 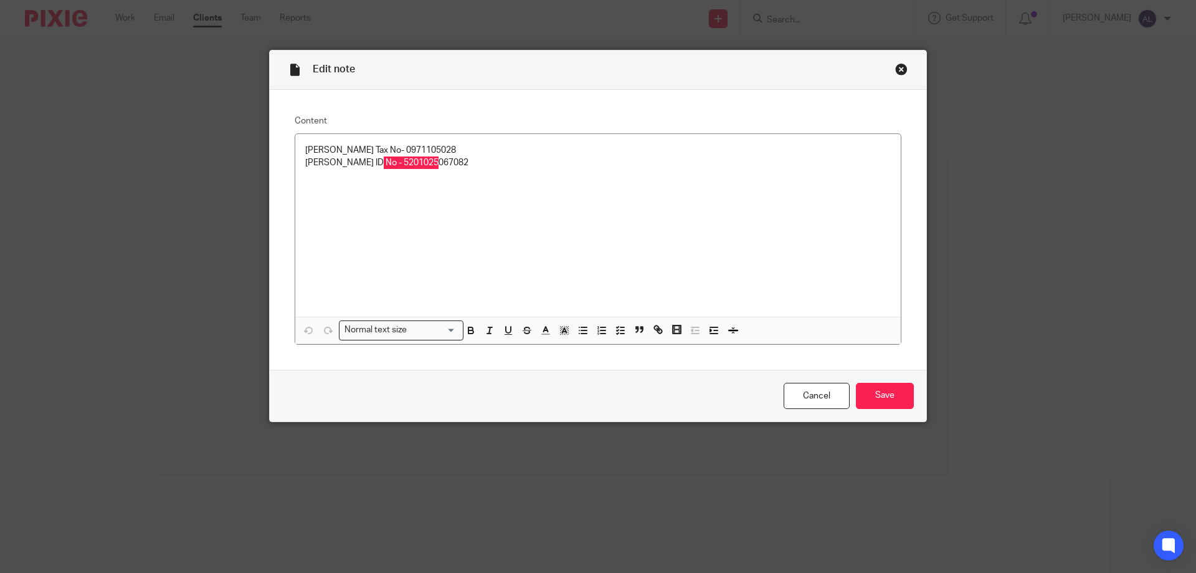 What do you see at coordinates (434, 330) in the screenshot?
I see `input: Search for option` at bounding box center [434, 330].